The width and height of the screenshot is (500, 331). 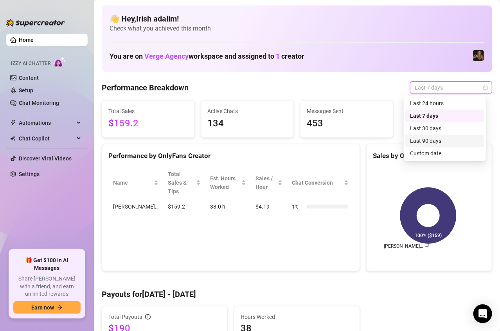 What do you see at coordinates (278, 56) in the screenshot?
I see `span: 1` at bounding box center [278, 56].